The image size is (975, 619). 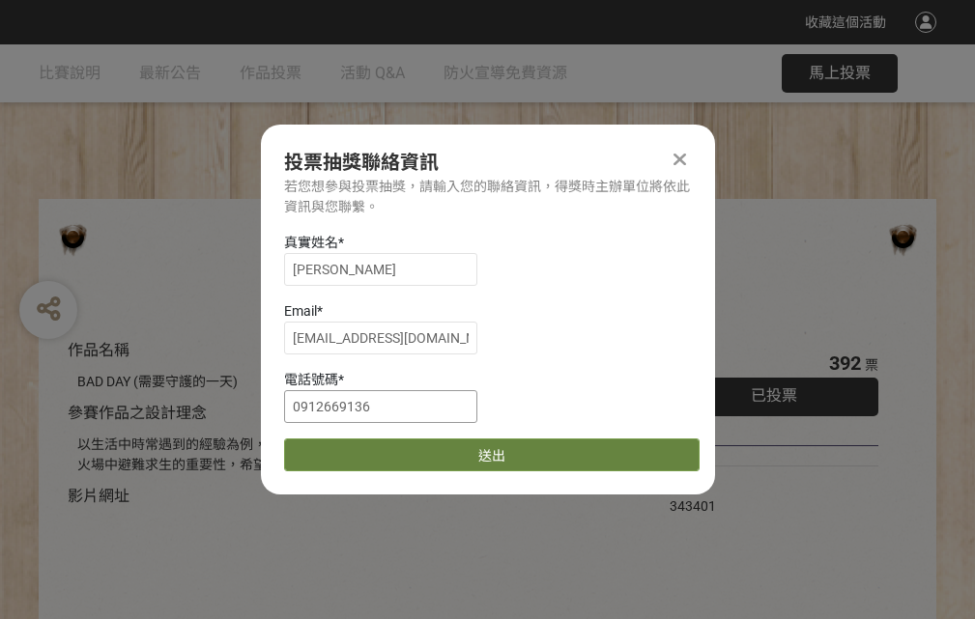 What do you see at coordinates (845, 22) in the screenshot?
I see `span: 收藏這個活動` at bounding box center [845, 22].